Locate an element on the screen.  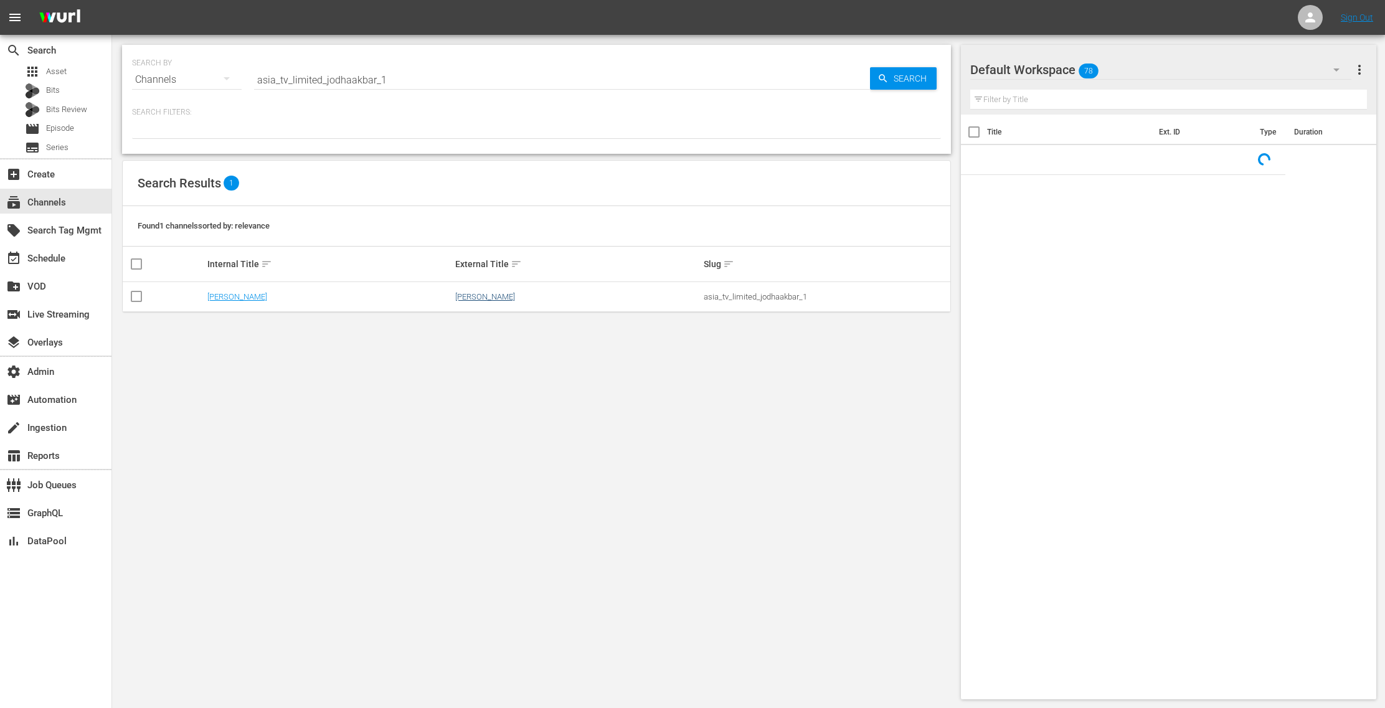
span: Search Results is located at coordinates (179, 183).